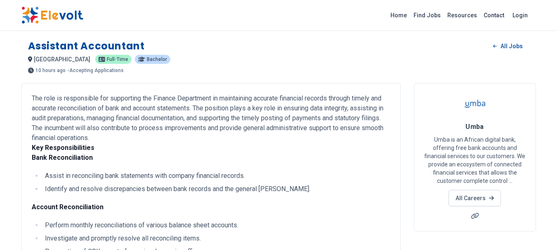 The height and width of the screenshot is (250, 557). What do you see at coordinates (475, 127) in the screenshot?
I see `span: Umba` at bounding box center [475, 127].